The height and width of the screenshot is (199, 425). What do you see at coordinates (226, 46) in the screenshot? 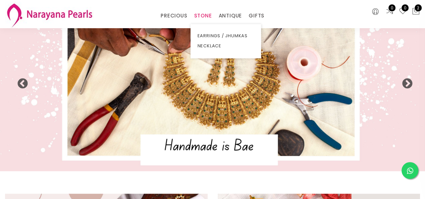
I see `a: NECKLACE` at bounding box center [226, 46].